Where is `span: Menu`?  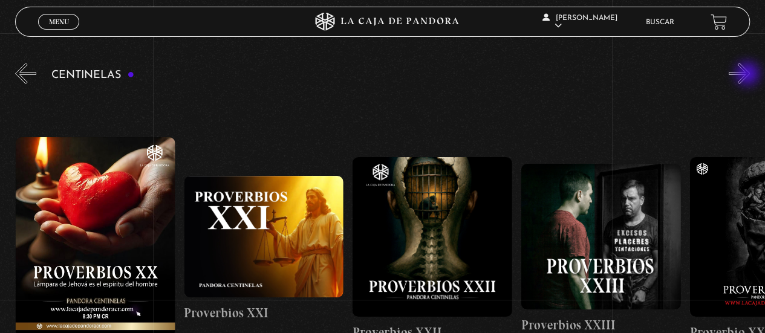 span: Menu is located at coordinates (59, 22).